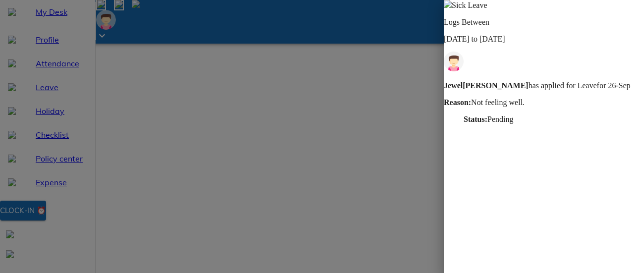  I want to click on span: Sick Leave, so click(470, 5).